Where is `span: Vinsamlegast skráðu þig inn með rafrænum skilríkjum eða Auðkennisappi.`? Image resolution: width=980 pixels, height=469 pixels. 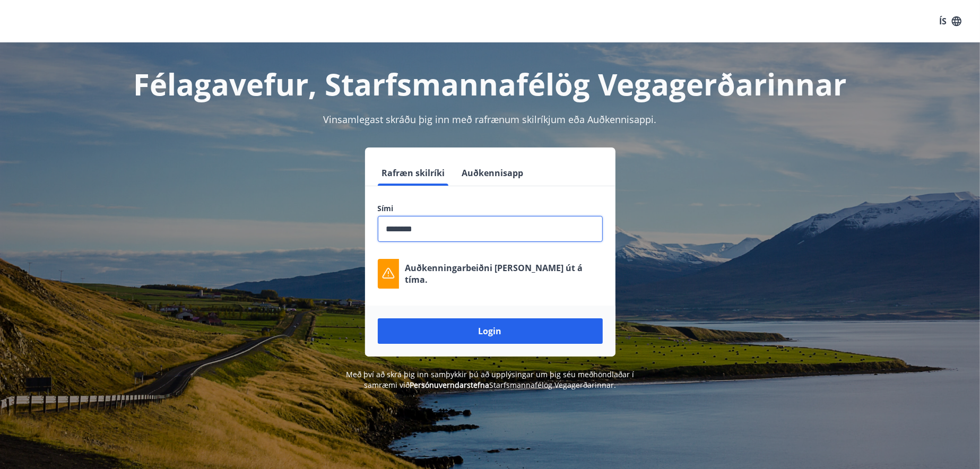 span: Vinsamlegast skráðu þig inn með rafrænum skilríkjum eða Auðkennisappi. is located at coordinates (490, 119).